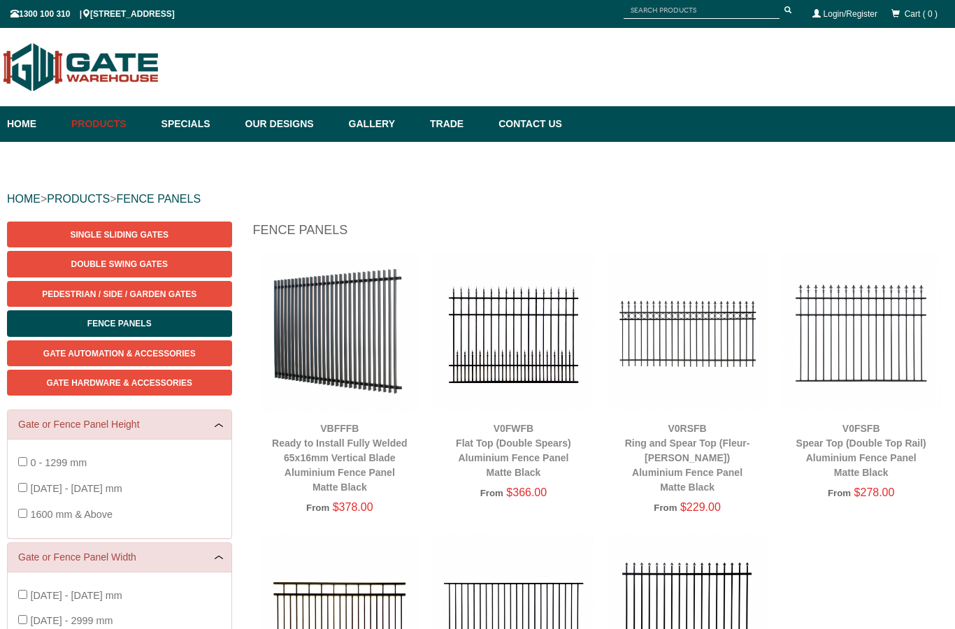 The width and height of the screenshot is (955, 629). I want to click on a: Contact Us, so click(526, 124).